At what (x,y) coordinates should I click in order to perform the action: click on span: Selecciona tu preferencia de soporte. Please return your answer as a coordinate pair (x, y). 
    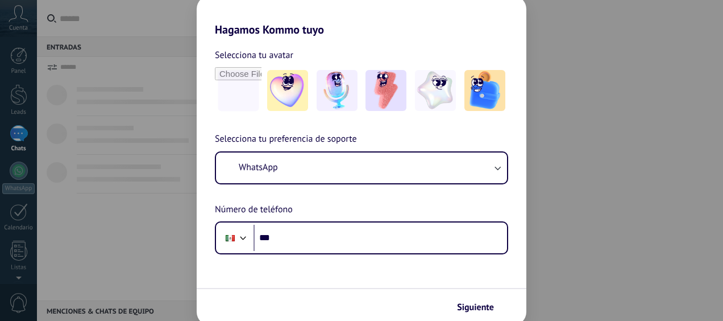
    Looking at the image, I should click on (286, 139).